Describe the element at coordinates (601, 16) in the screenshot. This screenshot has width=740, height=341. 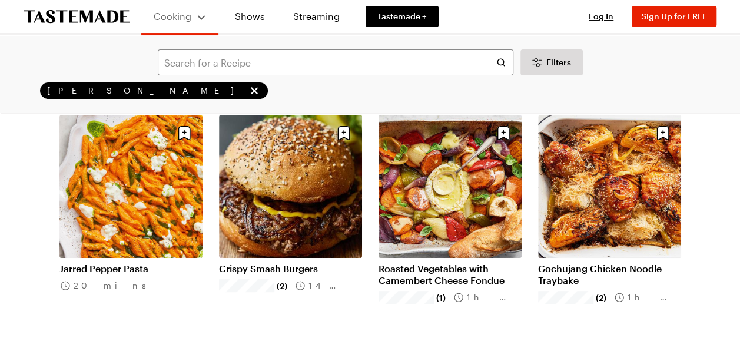
I see `span: Log In` at that location.